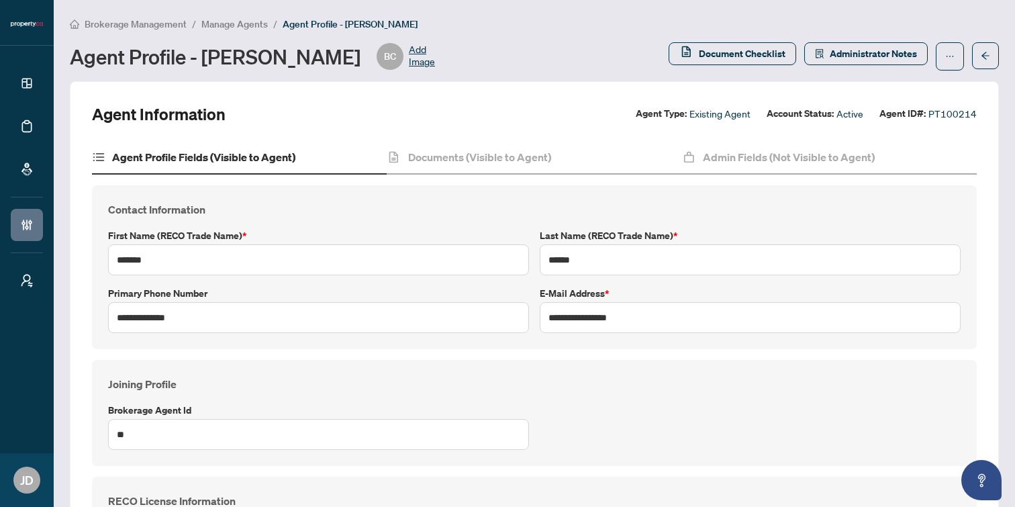  I want to click on span: Document Checklist, so click(742, 54).